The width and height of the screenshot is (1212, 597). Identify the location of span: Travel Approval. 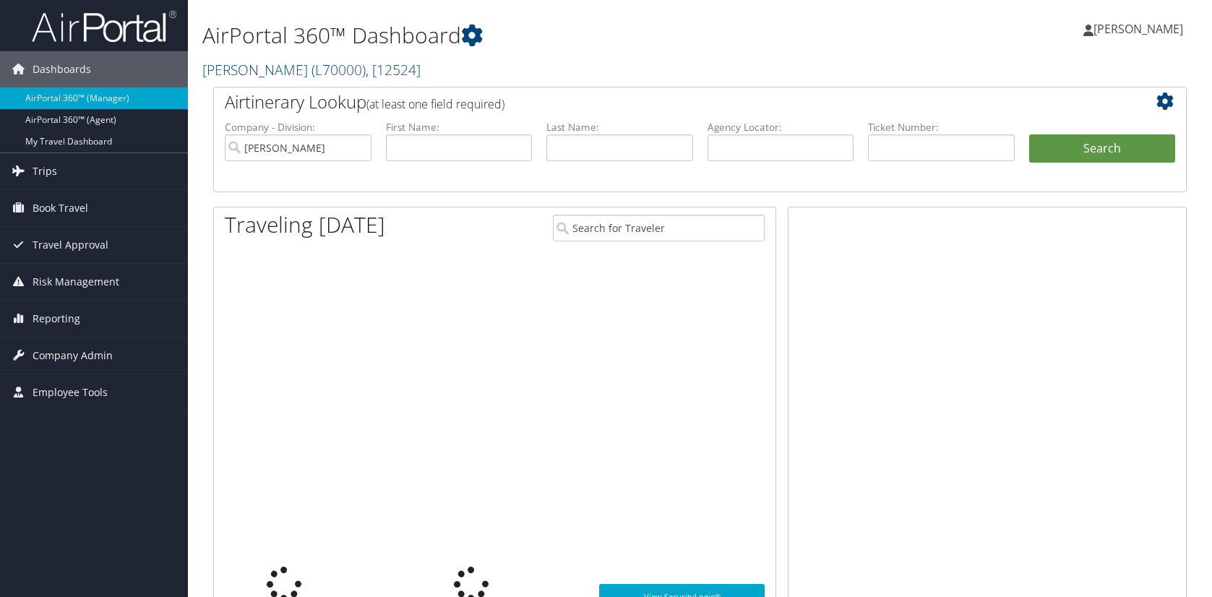
(70, 245).